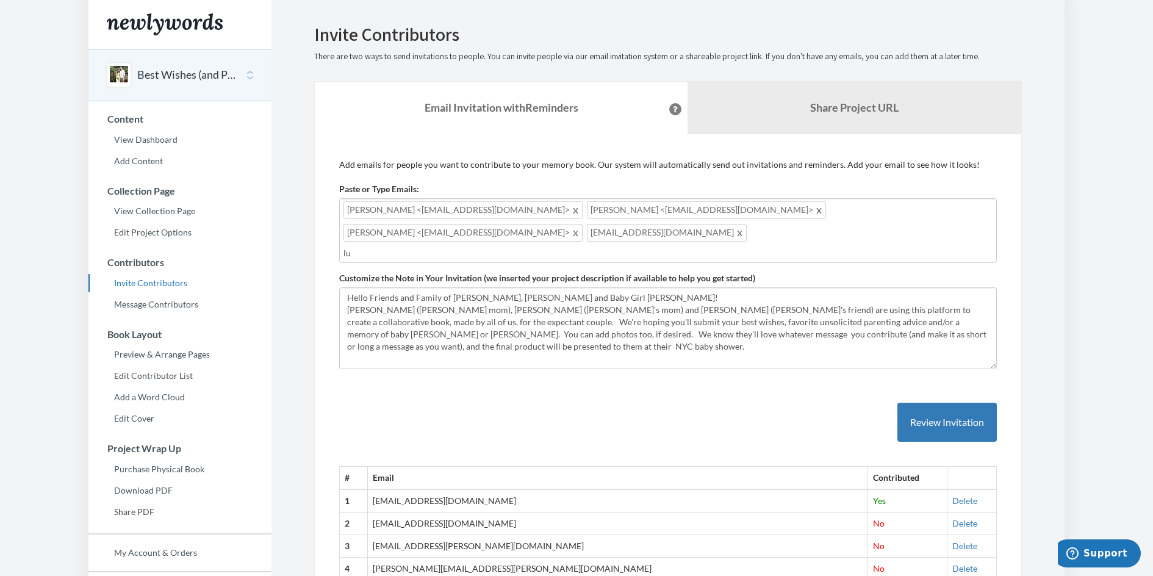 Image resolution: width=1153 pixels, height=576 pixels. Describe the element at coordinates (180, 161) in the screenshot. I see `a: Add Content` at that location.